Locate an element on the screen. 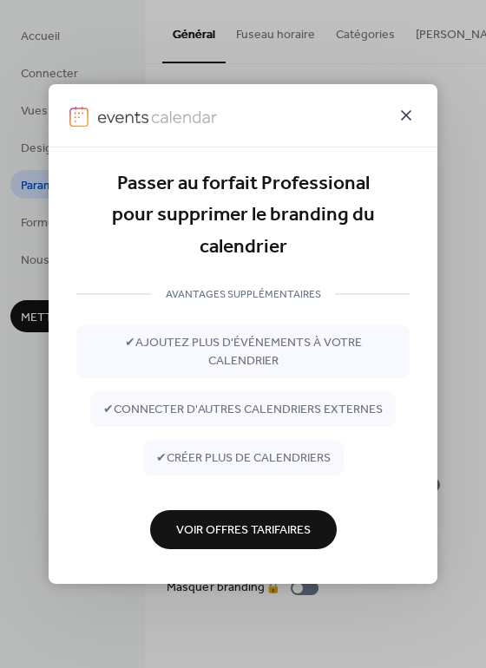 This screenshot has height=668, width=486. span: ✔ connecter d'autres calendriers externes is located at coordinates (243, 411).